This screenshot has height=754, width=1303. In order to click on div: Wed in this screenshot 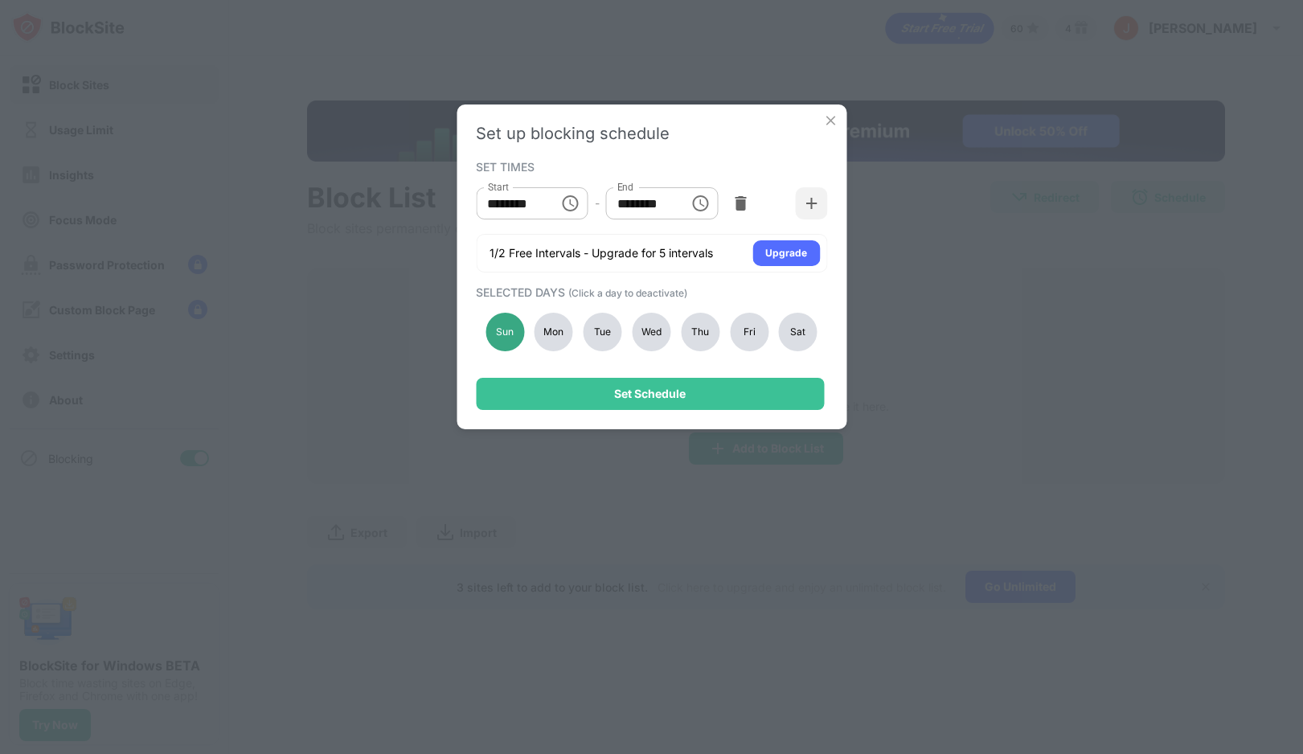, I will do `click(651, 332)`.